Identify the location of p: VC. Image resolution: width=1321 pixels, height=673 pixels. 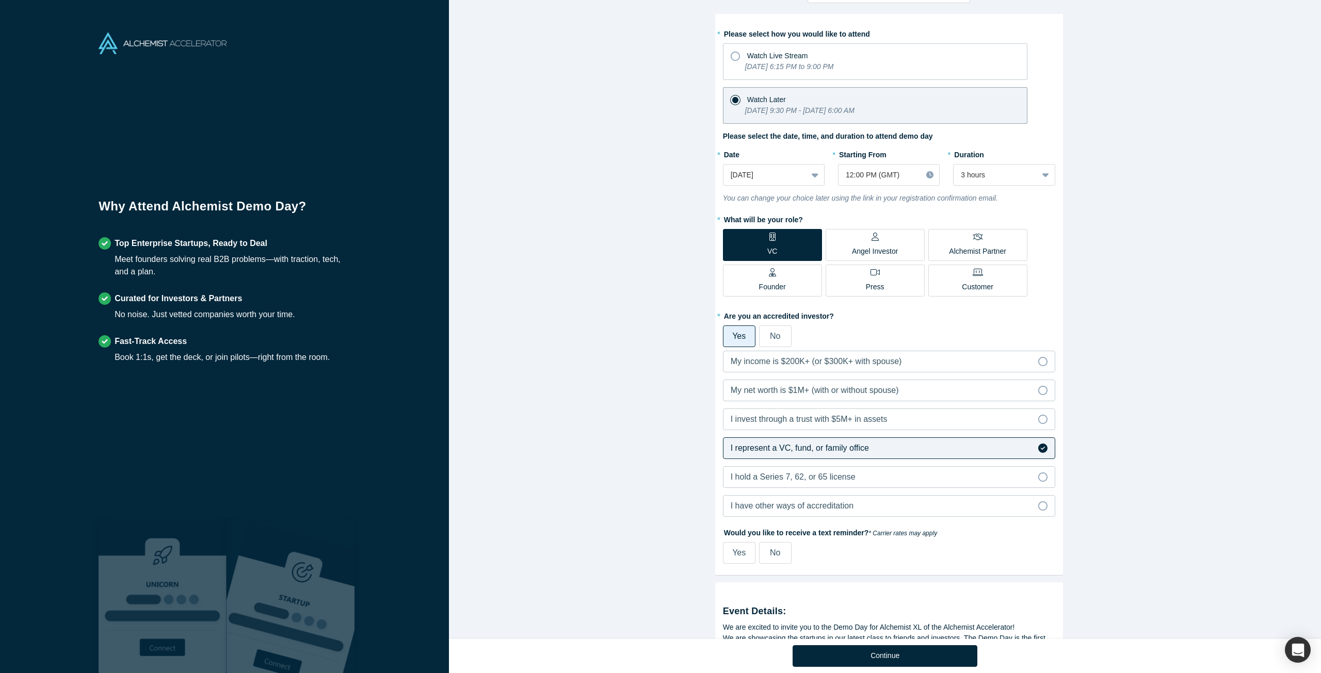
(772, 251).